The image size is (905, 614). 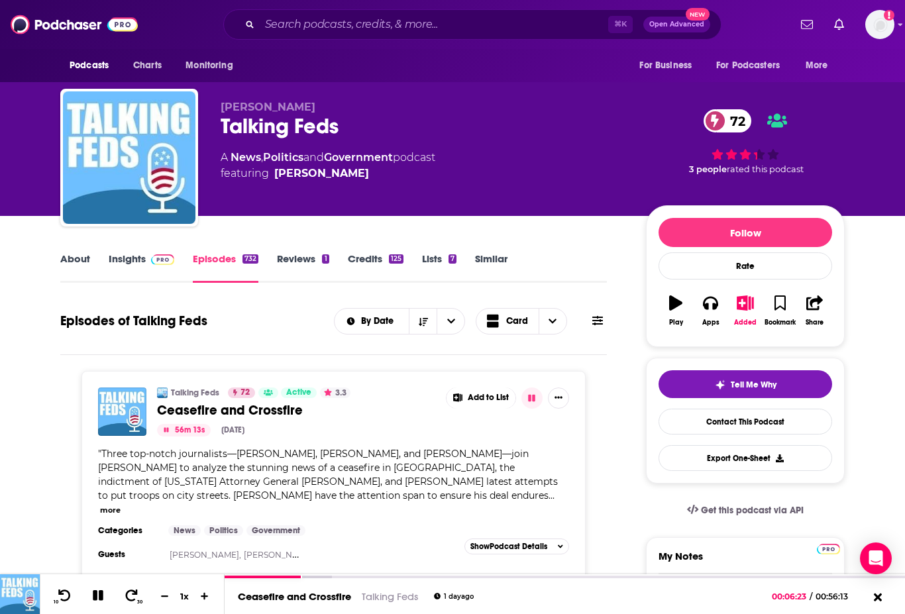 What do you see at coordinates (250, 259) in the screenshot?
I see `div: 732` at bounding box center [250, 259].